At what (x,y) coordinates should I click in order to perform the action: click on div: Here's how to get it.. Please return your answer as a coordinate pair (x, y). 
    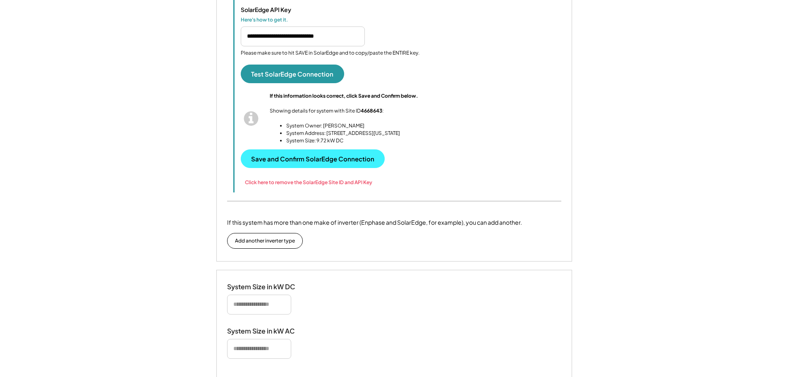
    Looking at the image, I should click on (282, 20).